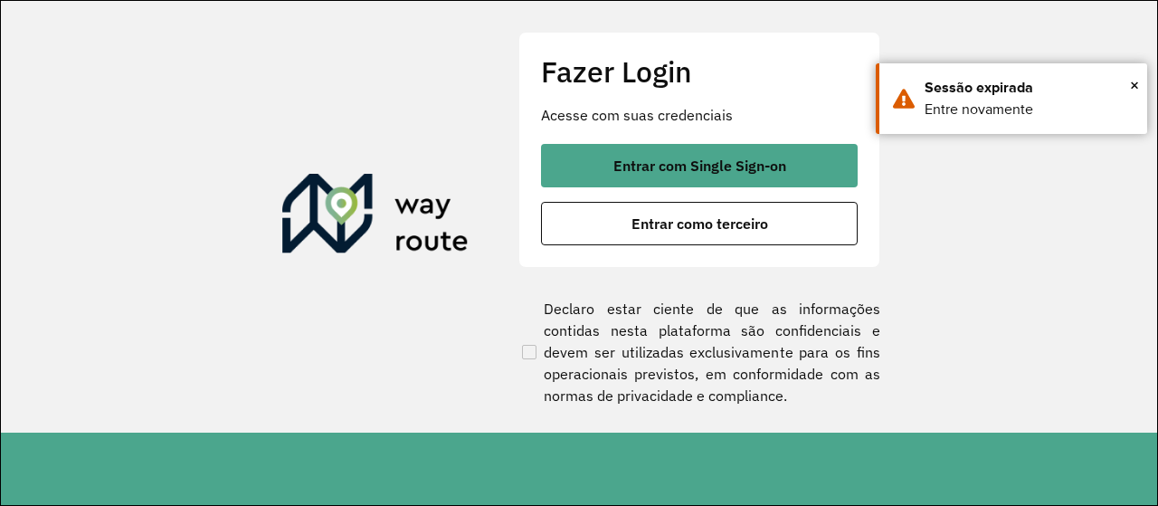  What do you see at coordinates (1029, 110) in the screenshot?
I see `div: Entre novamente` at bounding box center [1029, 110].